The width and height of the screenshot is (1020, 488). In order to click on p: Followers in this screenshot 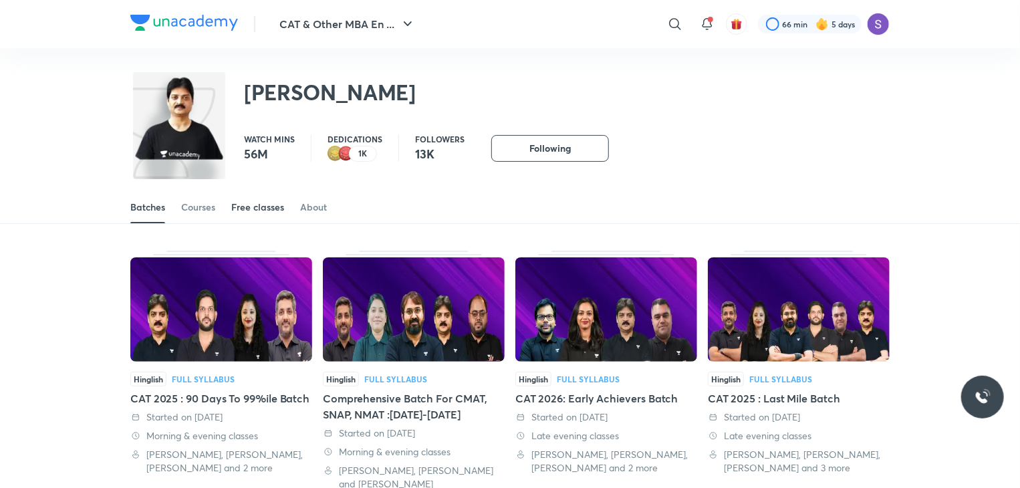, I will do `click(440, 139)`.